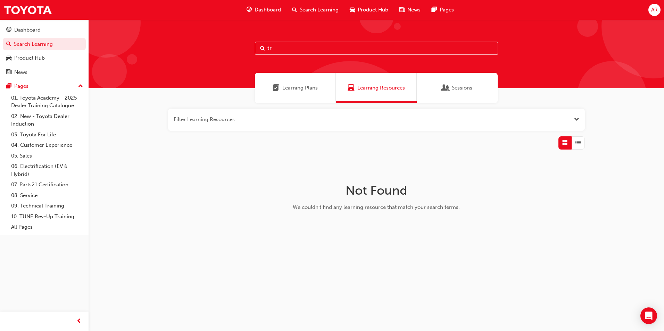 This screenshot has height=331, width=664. I want to click on input: Search..., so click(376, 48).